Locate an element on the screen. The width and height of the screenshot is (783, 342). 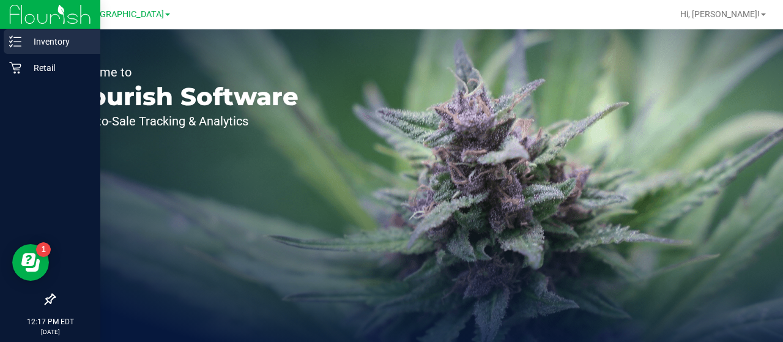
span: 1 is located at coordinates (7, 7).